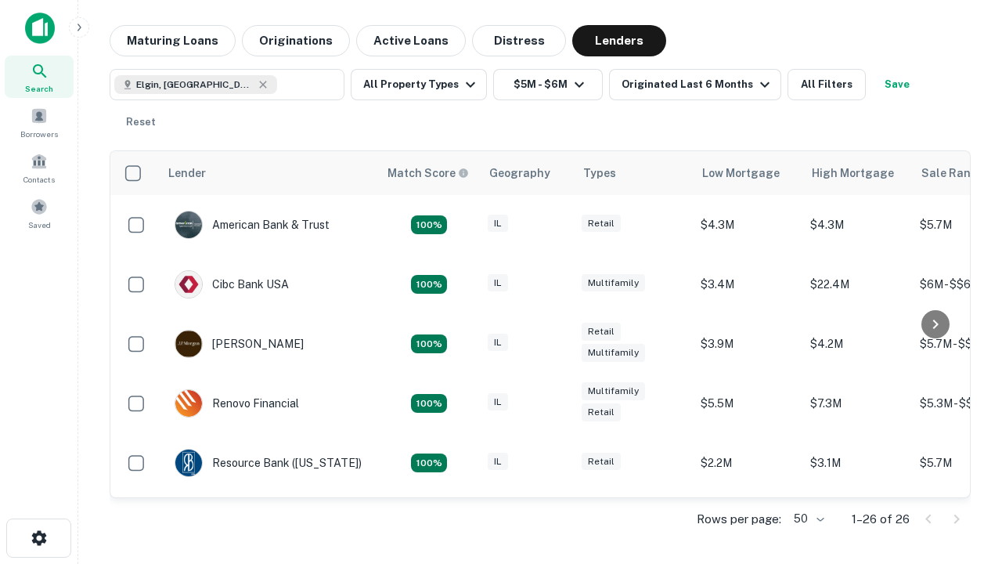 This screenshot has width=1002, height=564. Describe the element at coordinates (39, 77) in the screenshot. I see `a: Search` at that location.